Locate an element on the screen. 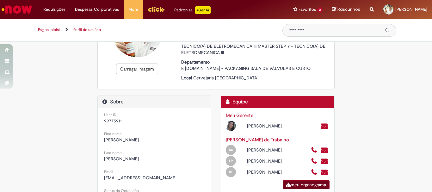 The width and height of the screenshot is (432, 192). a: Perfil do usuário is located at coordinates (87, 30).